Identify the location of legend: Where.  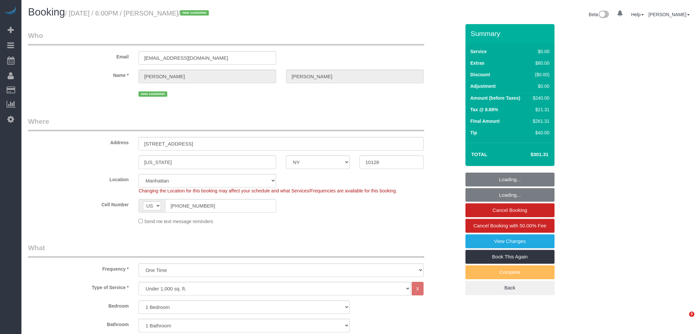
(226, 124).